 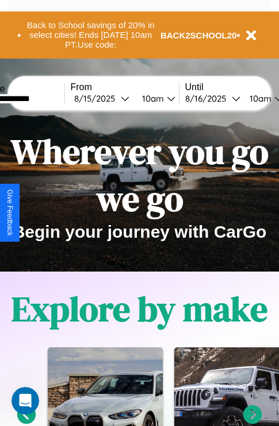 What do you see at coordinates (198, 35) in the screenshot?
I see `b: BACK2SCHOOL20` at bounding box center [198, 35].